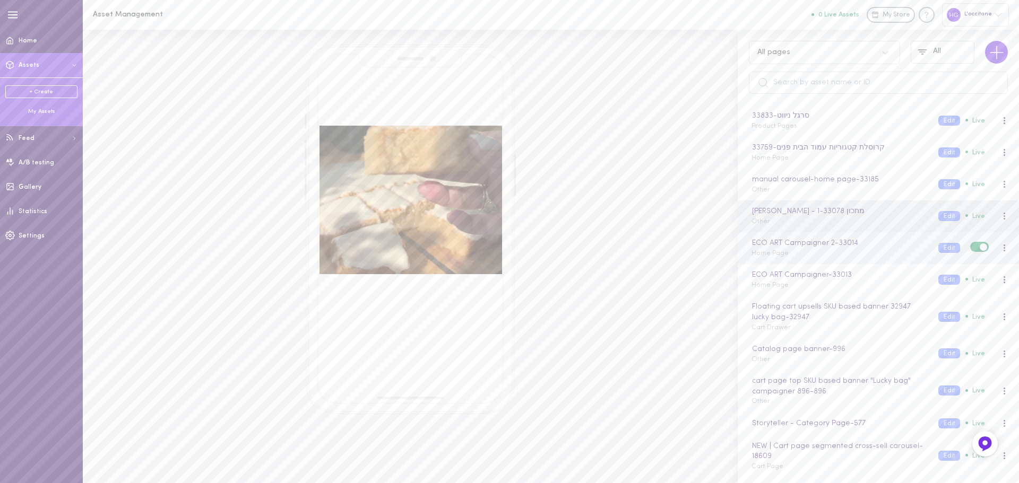  I want to click on span: Assets, so click(29, 65).